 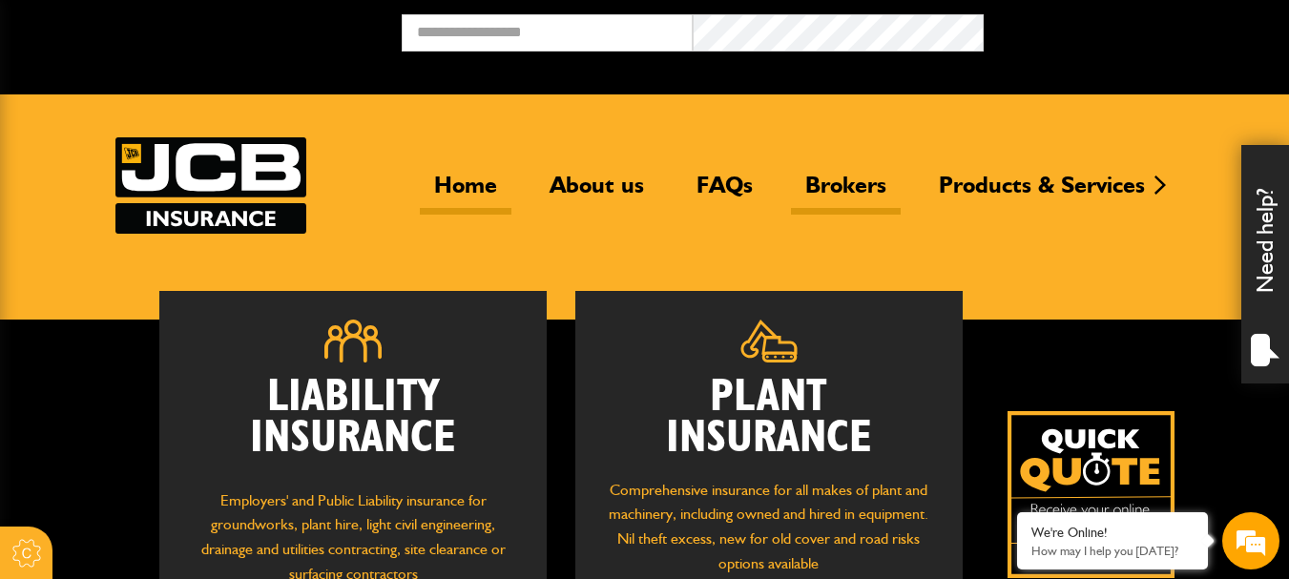 What do you see at coordinates (597, 193) in the screenshot?
I see `a: About us` at bounding box center [597, 193].